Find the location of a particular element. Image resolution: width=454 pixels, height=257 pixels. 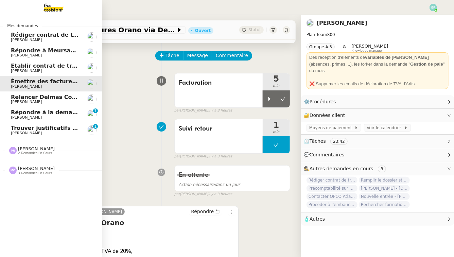

span: Plan Team is located at coordinates (317, 35).